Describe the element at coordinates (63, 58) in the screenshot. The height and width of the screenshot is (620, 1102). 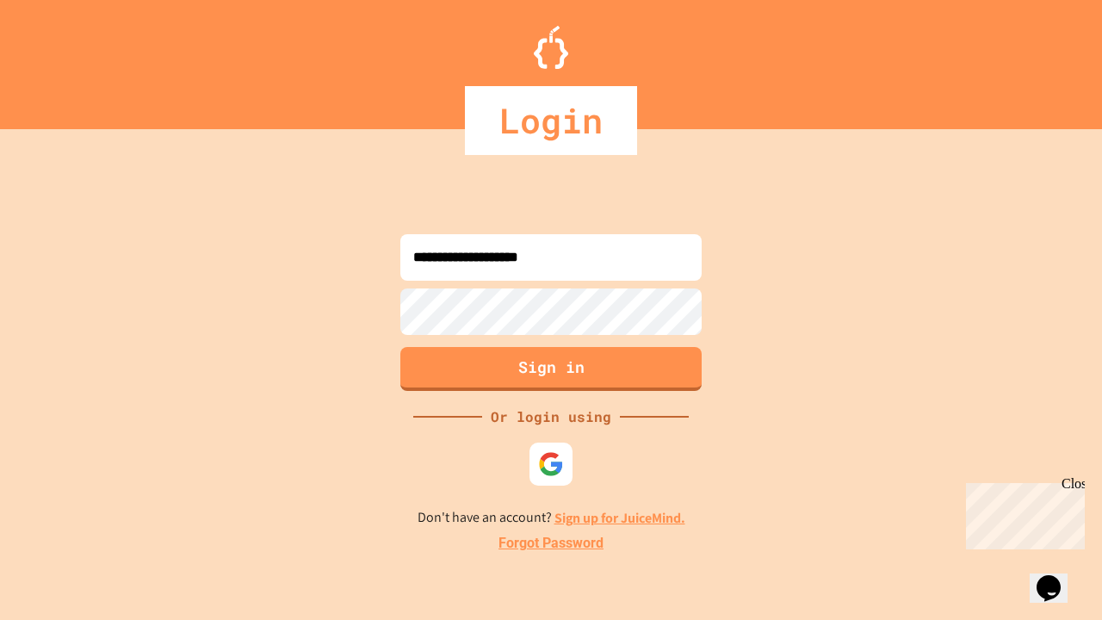
I see `div: Chat with us now!Close` at that location.